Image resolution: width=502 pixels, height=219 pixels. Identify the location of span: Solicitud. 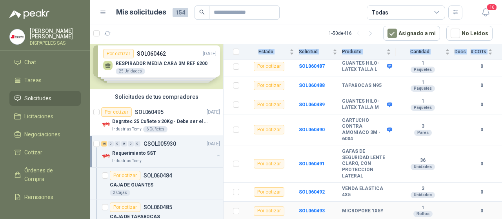
(315, 52).